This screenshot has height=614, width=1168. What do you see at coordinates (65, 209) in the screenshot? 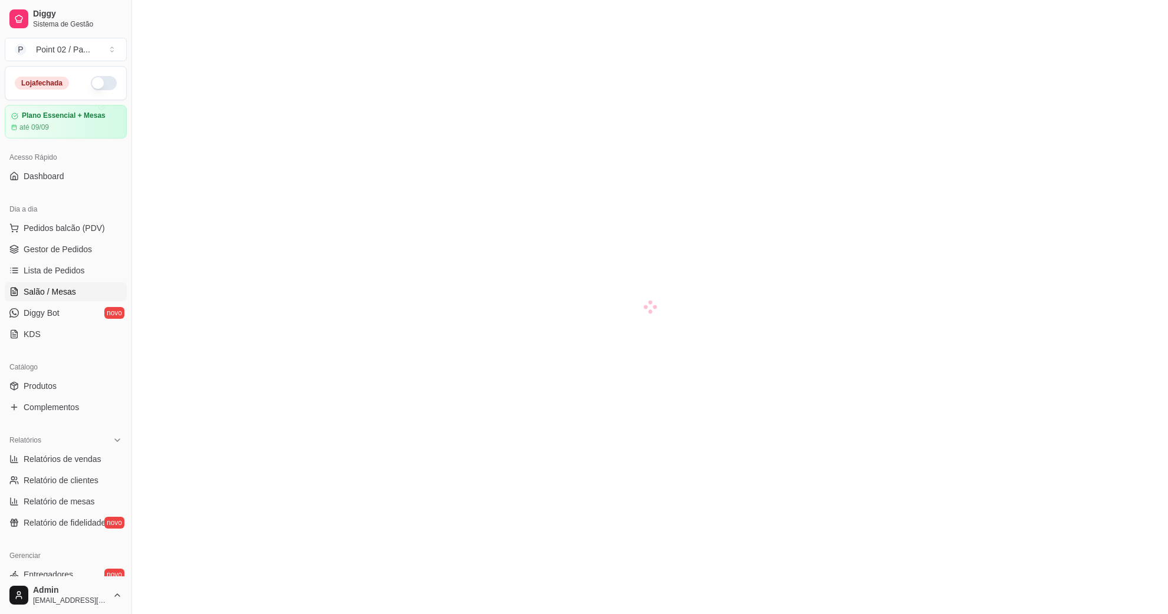
I see `div: Dia a dia` at bounding box center [65, 209].